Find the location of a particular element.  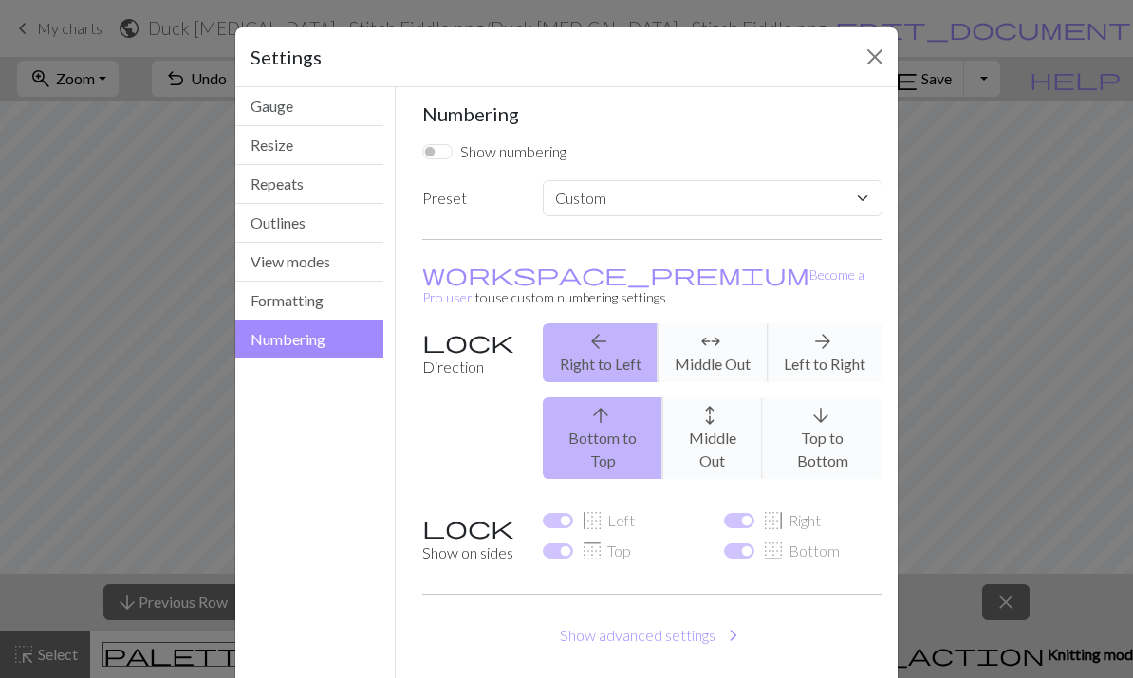

label: Preset is located at coordinates (471, 198).